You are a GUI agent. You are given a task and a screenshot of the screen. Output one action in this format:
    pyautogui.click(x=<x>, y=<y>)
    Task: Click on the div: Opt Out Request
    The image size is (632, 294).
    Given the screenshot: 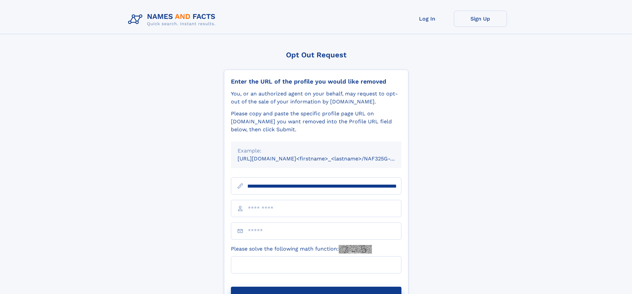 What is the action you would take?
    pyautogui.click(x=316, y=55)
    